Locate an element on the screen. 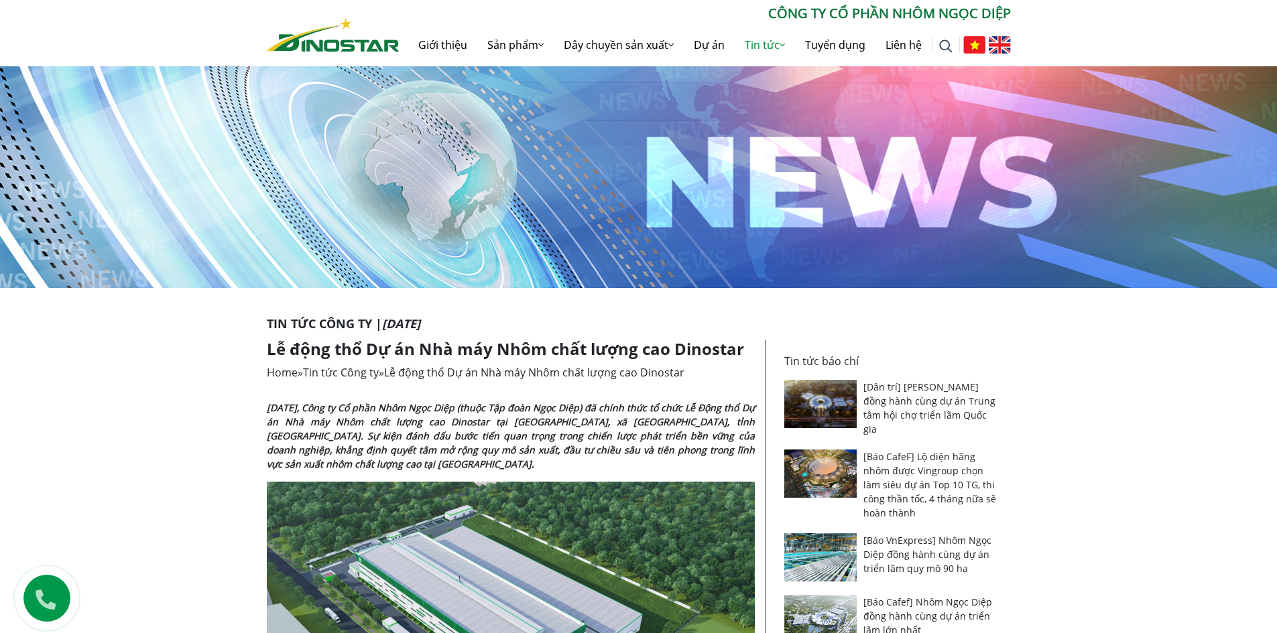 This screenshot has width=1277, height=633. a: [Báo VnExpress] Nhôm Ngọc Diệp đồng hành cùng dự án triển lãm quy mô 90 ha is located at coordinates (927, 554).